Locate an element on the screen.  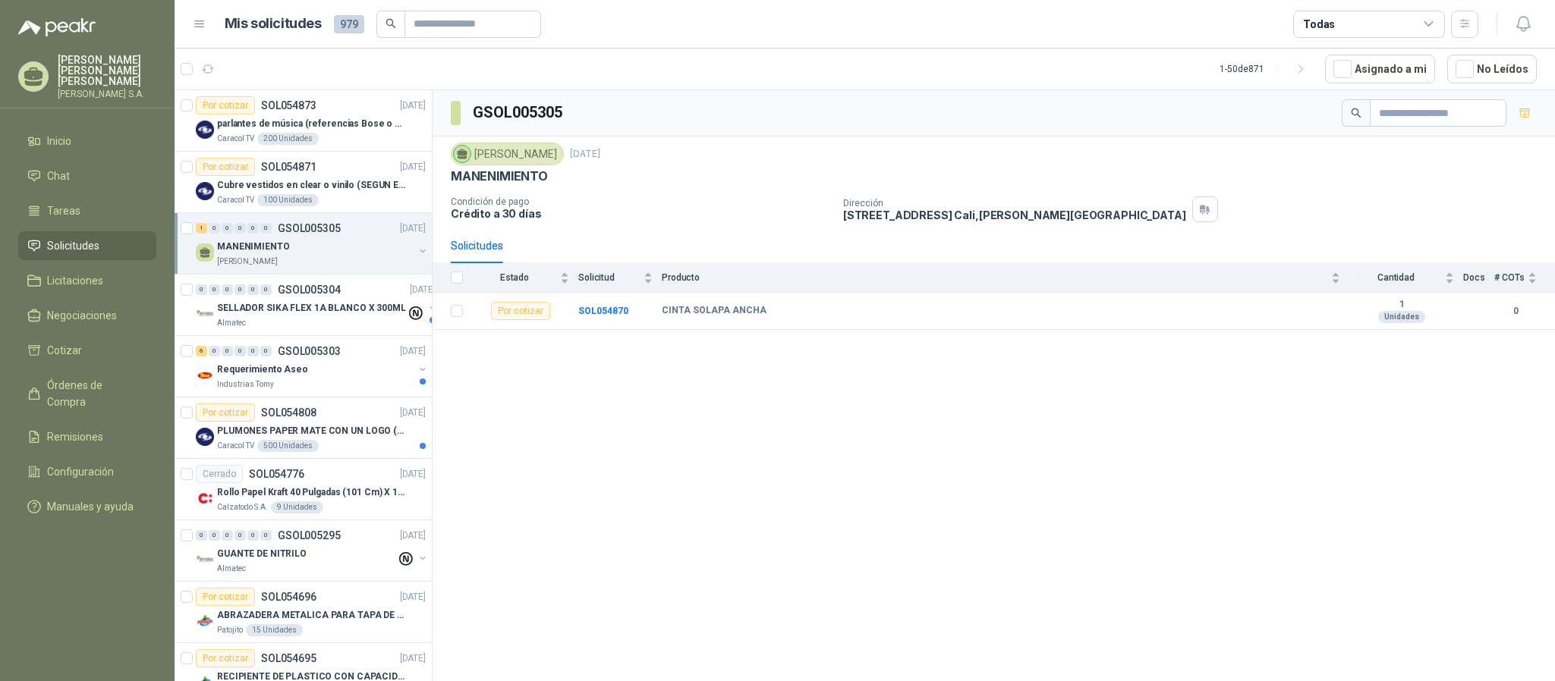
span: Tareas is located at coordinates (64, 211).